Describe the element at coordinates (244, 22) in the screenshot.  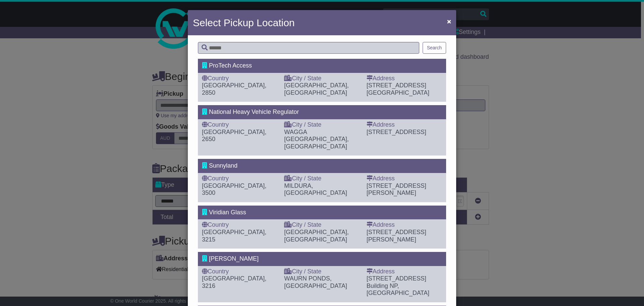
I see `h4: Select Pickup Location` at that location.